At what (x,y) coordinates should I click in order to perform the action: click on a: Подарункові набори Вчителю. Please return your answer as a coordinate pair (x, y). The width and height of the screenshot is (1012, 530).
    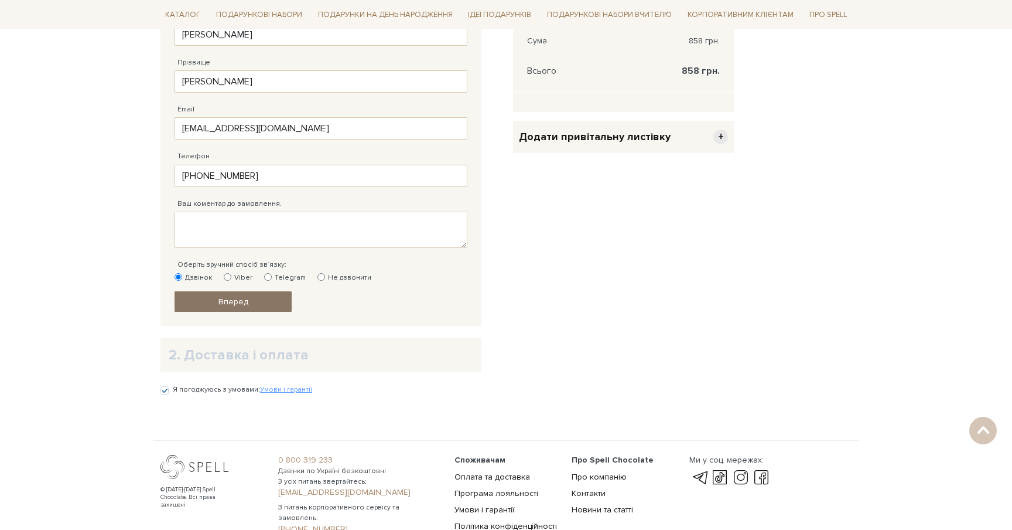
    Looking at the image, I should click on (609, 15).